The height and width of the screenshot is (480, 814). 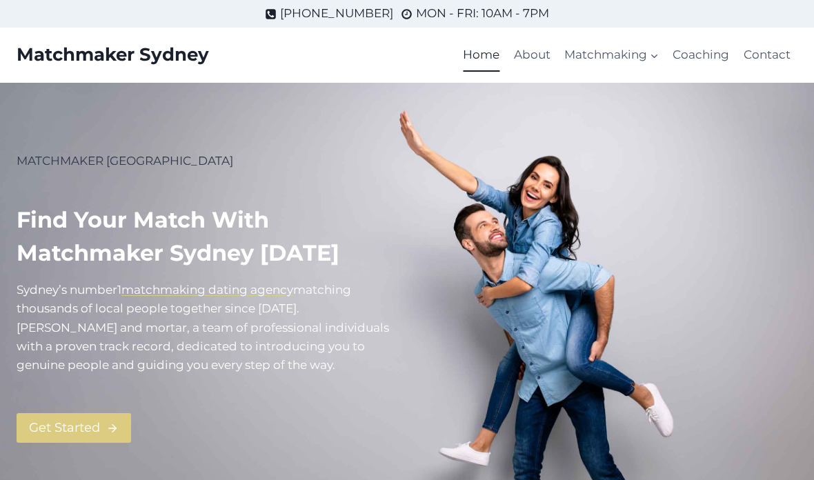 I want to click on mark: 1, so click(x=119, y=290).